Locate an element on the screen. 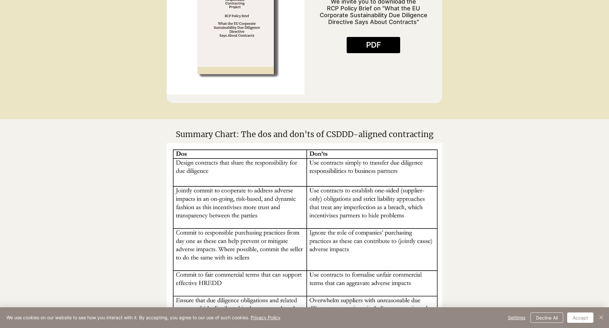 Image resolution: width=609 pixels, height=328 pixels. img: Close is located at coordinates (602, 318).